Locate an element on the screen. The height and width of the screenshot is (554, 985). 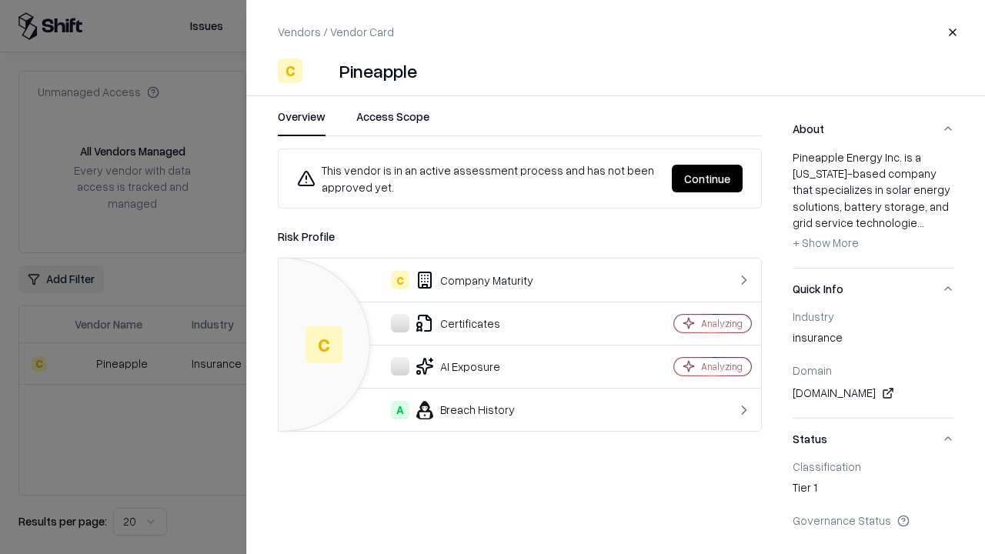
span: + Show More is located at coordinates (826, 242).